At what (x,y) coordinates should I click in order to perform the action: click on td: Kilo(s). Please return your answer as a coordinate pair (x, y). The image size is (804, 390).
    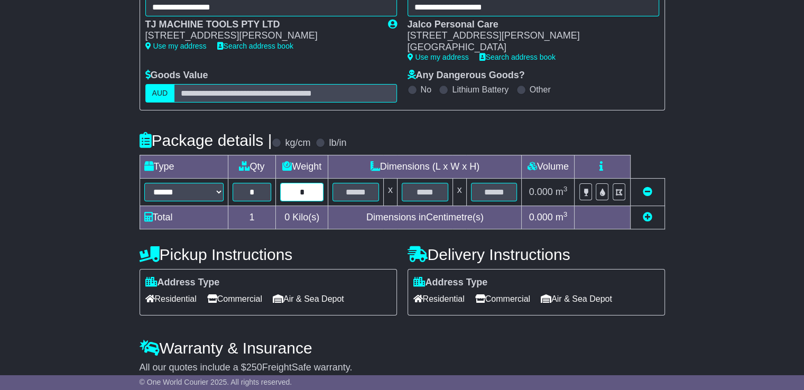
    Looking at the image, I should click on (302, 217).